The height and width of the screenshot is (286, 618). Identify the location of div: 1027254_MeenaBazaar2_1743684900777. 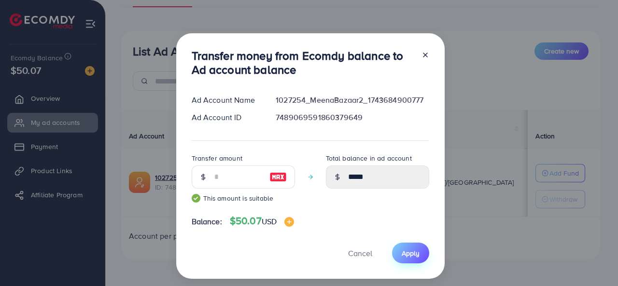
(352, 100).